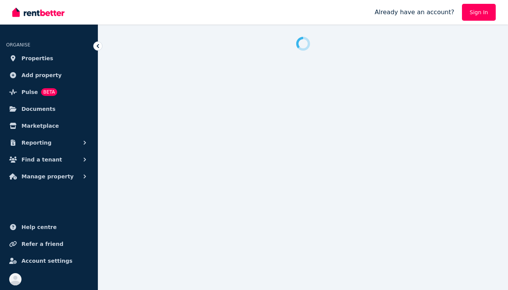 The image size is (508, 290). What do you see at coordinates (414, 12) in the screenshot?
I see `span: Already have an account?` at bounding box center [414, 12].